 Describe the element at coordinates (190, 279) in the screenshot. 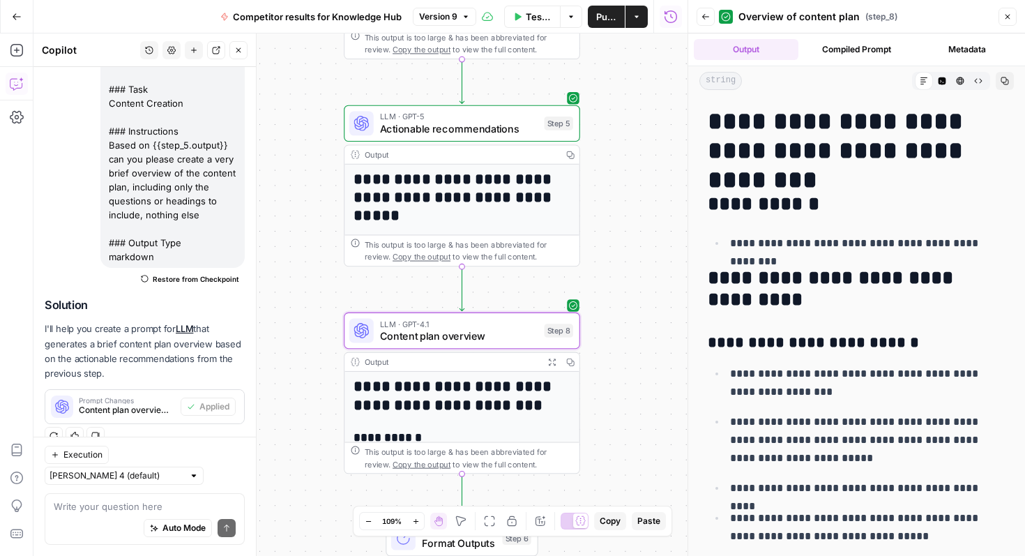

I see `button: Restore from Checkpoint` at that location.